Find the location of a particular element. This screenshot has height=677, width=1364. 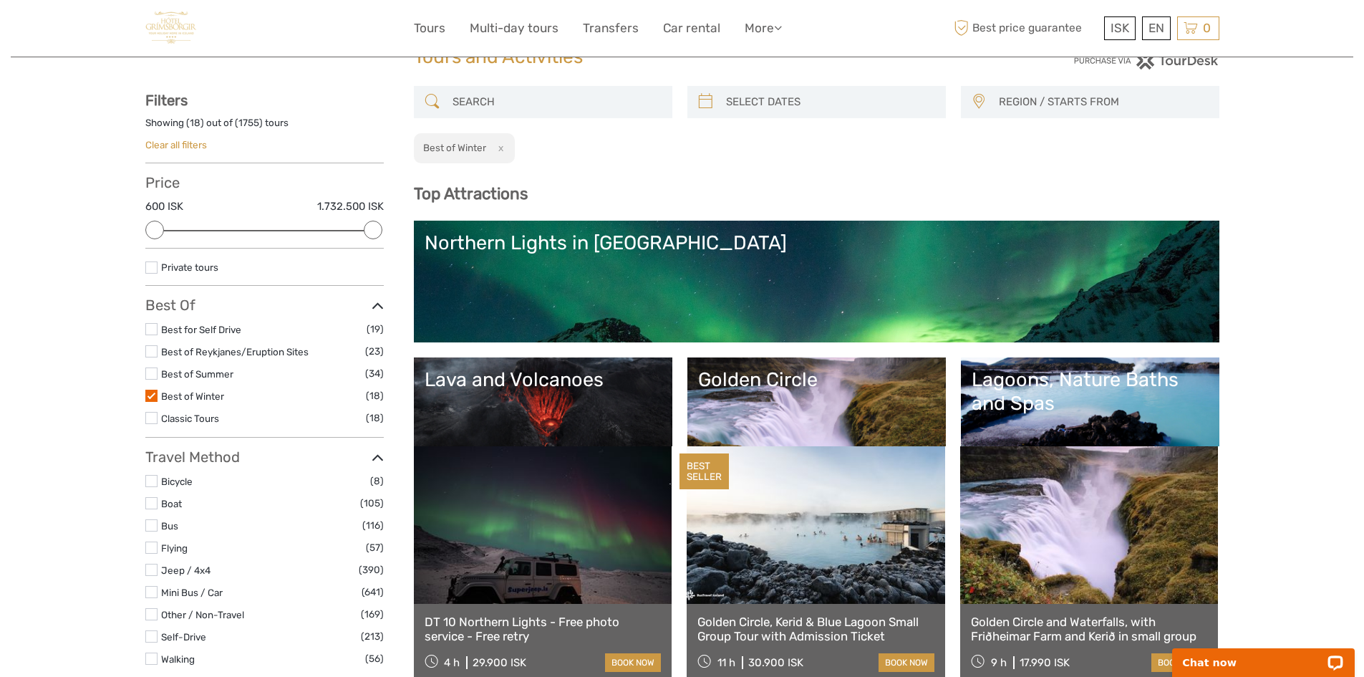

span: 4 h is located at coordinates (452, 663).